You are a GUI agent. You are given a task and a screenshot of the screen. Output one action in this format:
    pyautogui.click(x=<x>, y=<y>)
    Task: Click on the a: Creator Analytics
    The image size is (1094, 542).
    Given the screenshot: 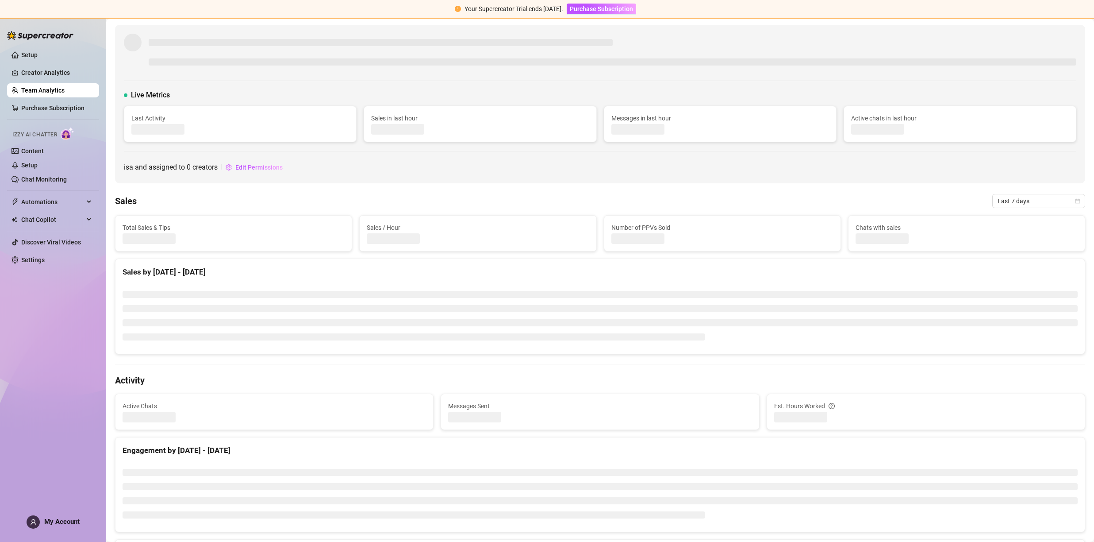 What is the action you would take?
    pyautogui.click(x=57, y=73)
    